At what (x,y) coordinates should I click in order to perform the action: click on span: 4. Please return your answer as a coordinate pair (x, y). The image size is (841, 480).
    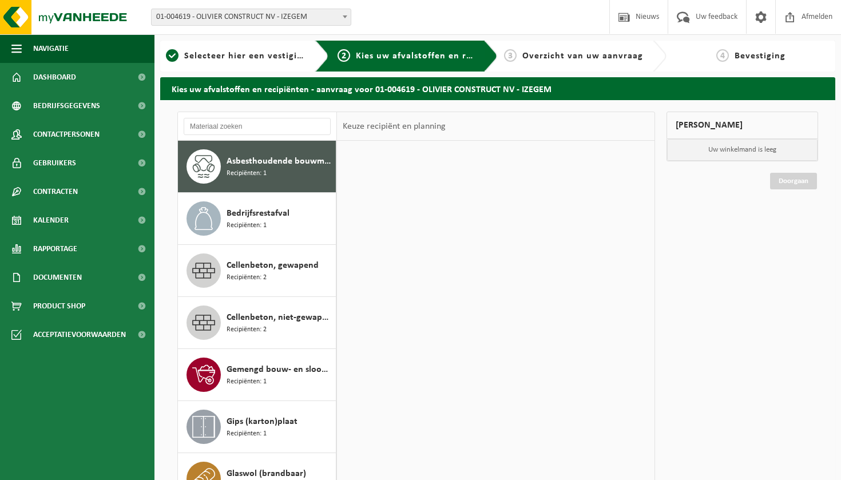
    Looking at the image, I should click on (723, 55).